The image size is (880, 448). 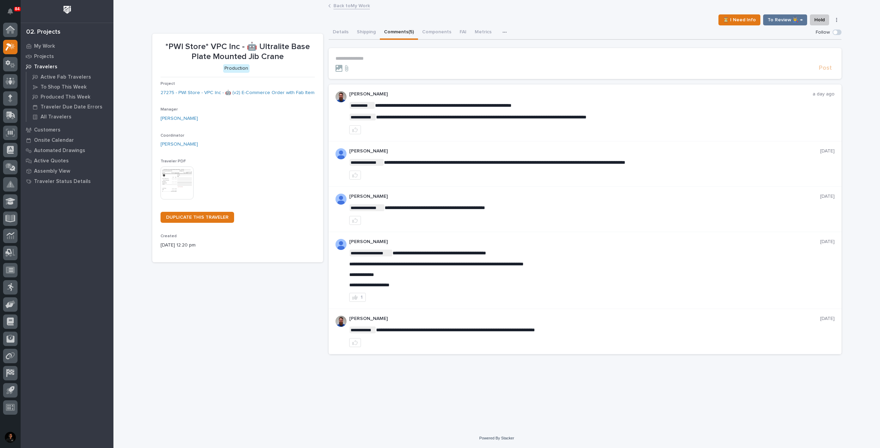 I want to click on p: Active Quotes, so click(x=51, y=161).